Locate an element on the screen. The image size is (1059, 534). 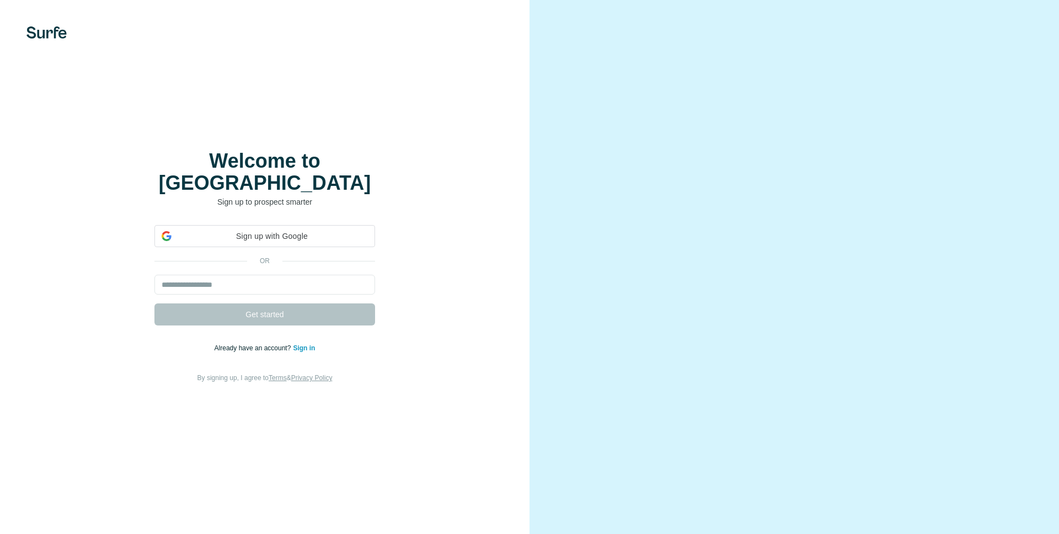
p: or is located at coordinates (265, 261).